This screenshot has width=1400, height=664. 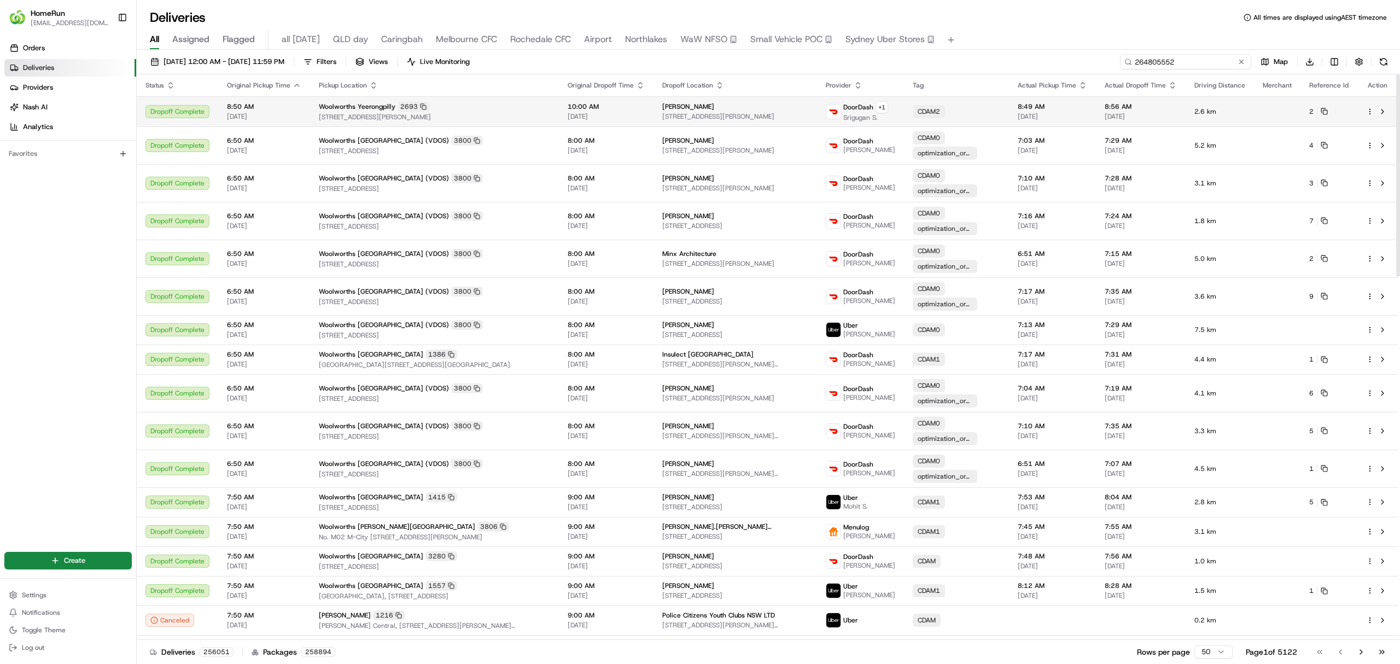 What do you see at coordinates (646, 39) in the screenshot?
I see `span: Northlakes` at bounding box center [646, 39].